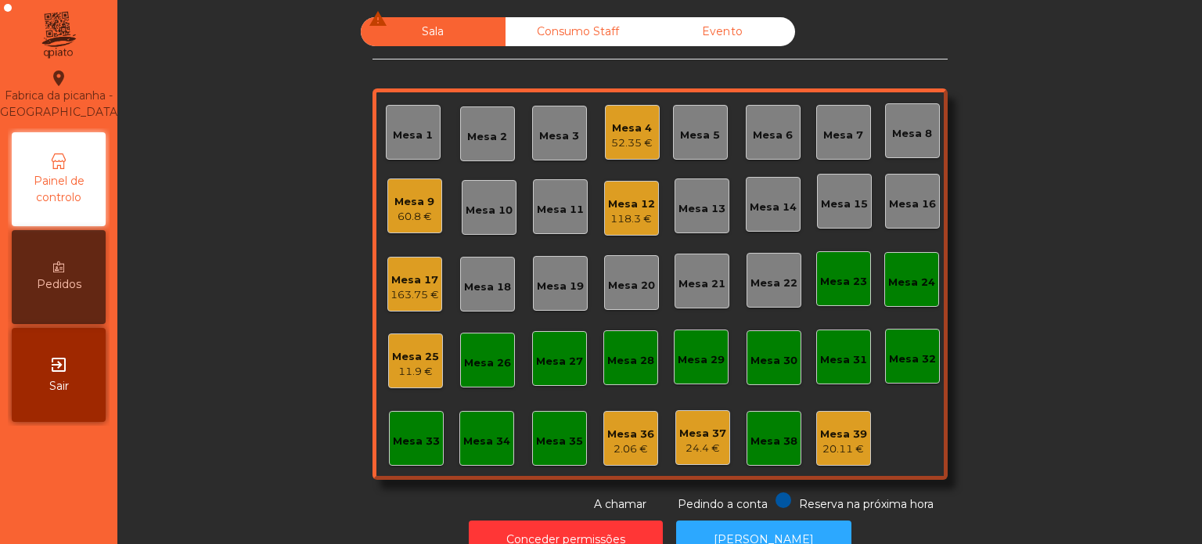  What do you see at coordinates (844, 360) in the screenshot?
I see `div: Mesa 31` at bounding box center [844, 360].